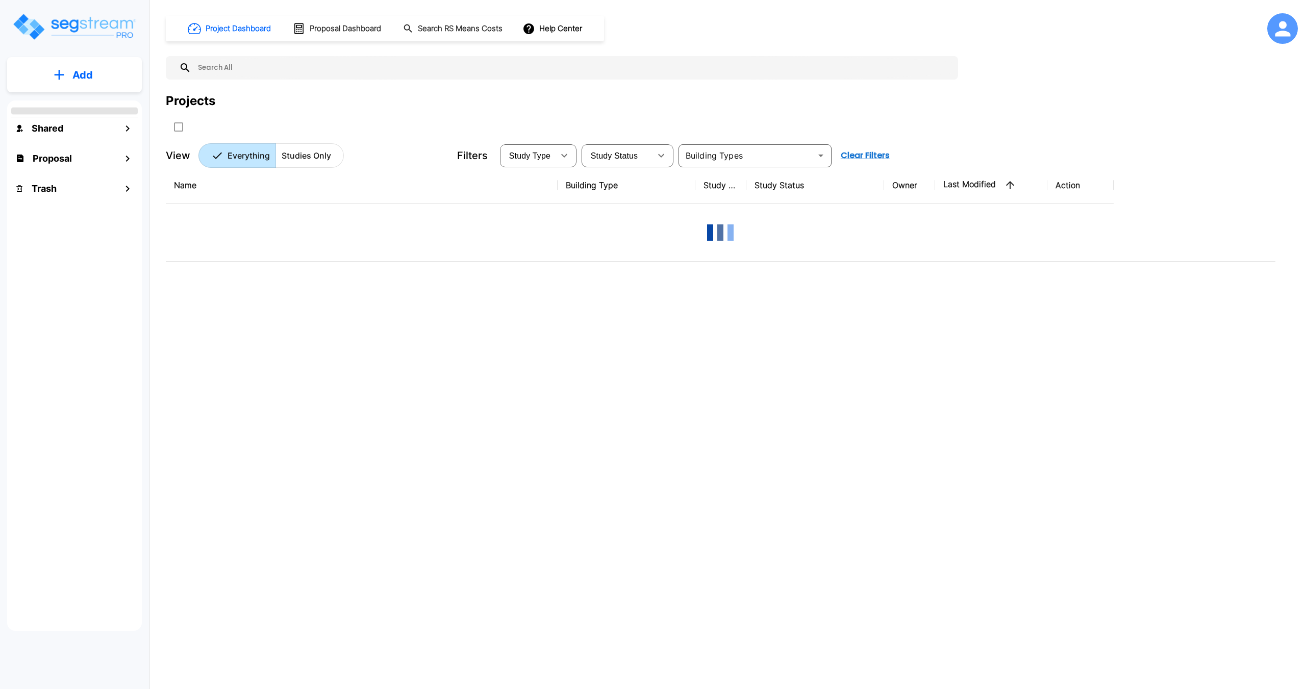  Describe the element at coordinates (910, 185) in the screenshot. I see `th: Owner` at that location.